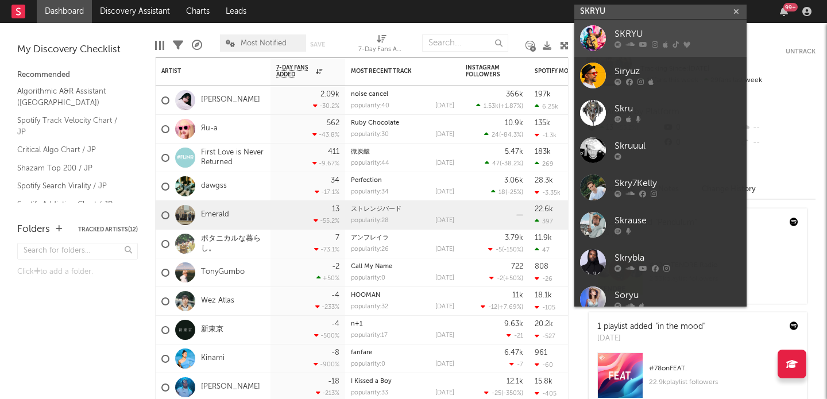  What do you see at coordinates (486, 71) in the screenshot?
I see `div: Instagram Followers` at bounding box center [486, 71].